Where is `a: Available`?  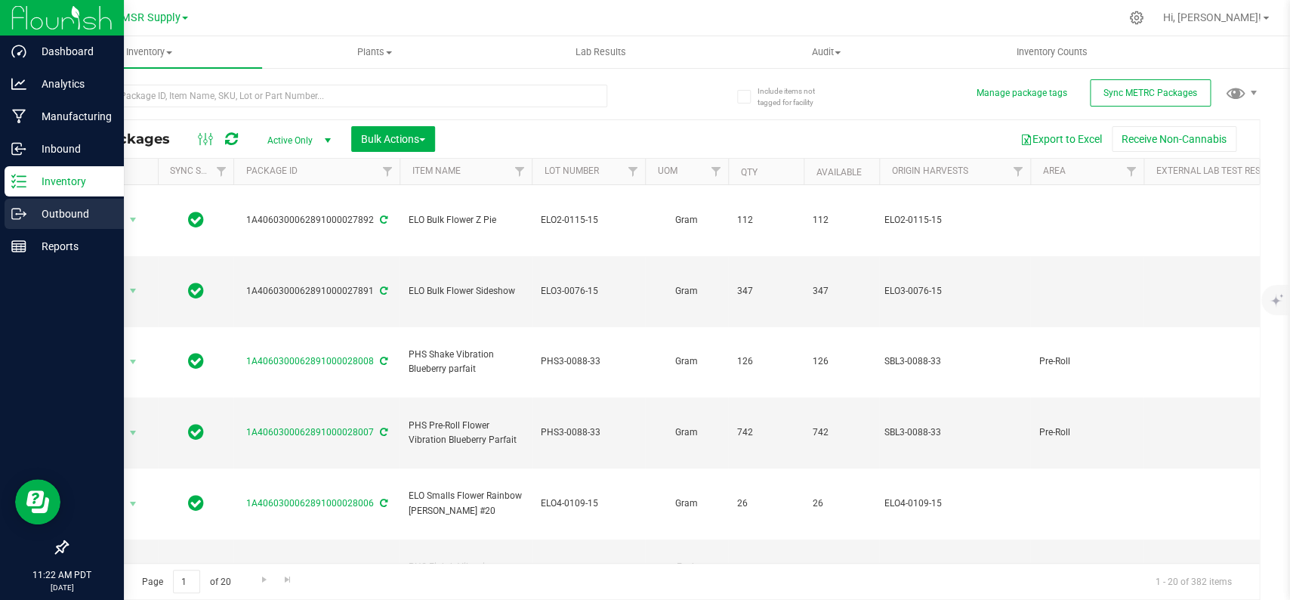
a: Available is located at coordinates (838, 172).